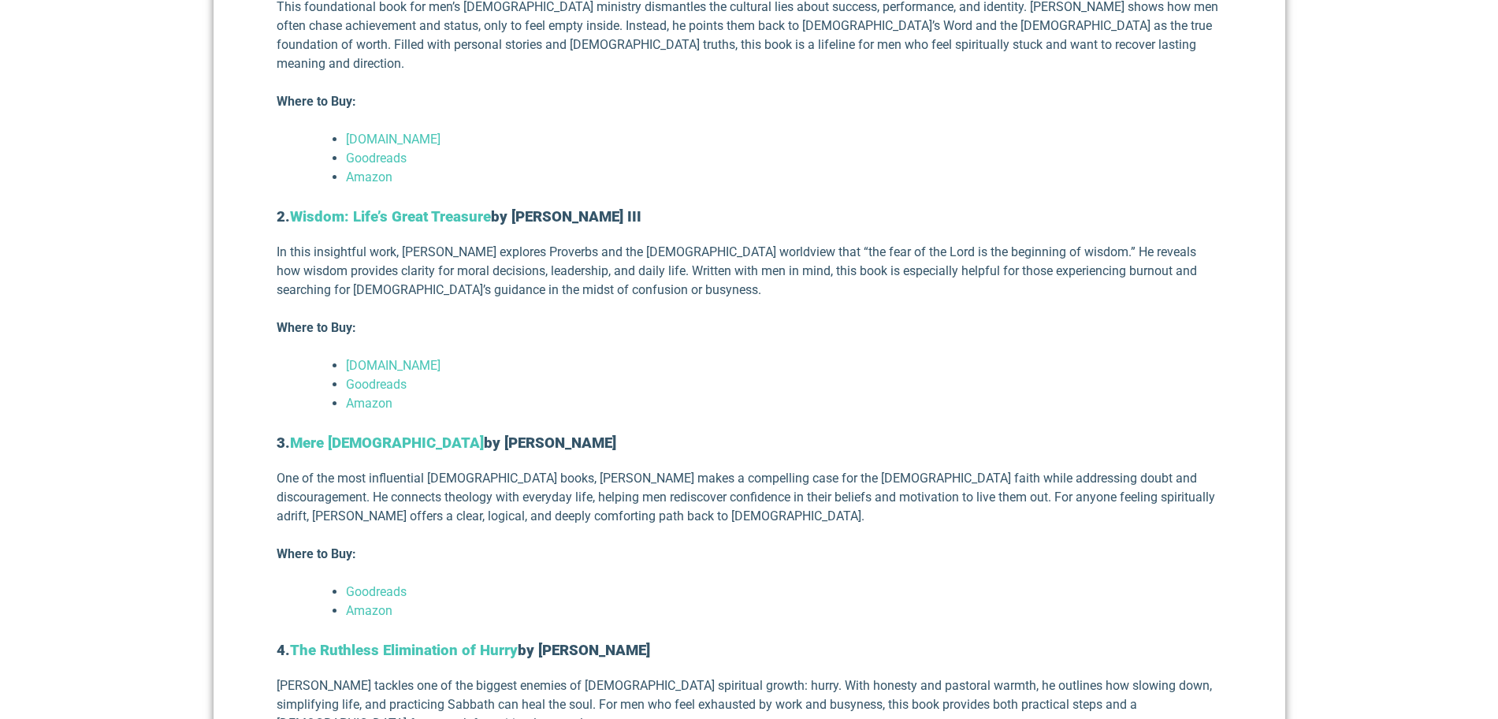 This screenshot has width=1498, height=719. Describe the element at coordinates (390, 217) in the screenshot. I see `strong: Wisdom: Life’s Great Treasure` at that location.